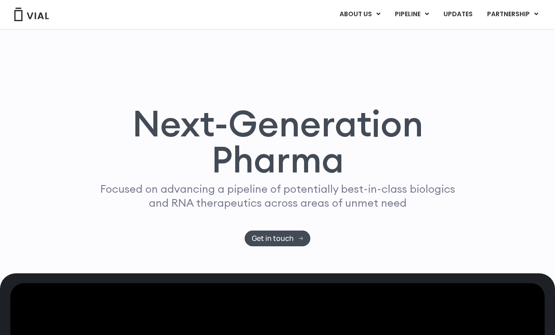  What do you see at coordinates (458, 14) in the screenshot?
I see `a: UPDATES` at bounding box center [458, 14].